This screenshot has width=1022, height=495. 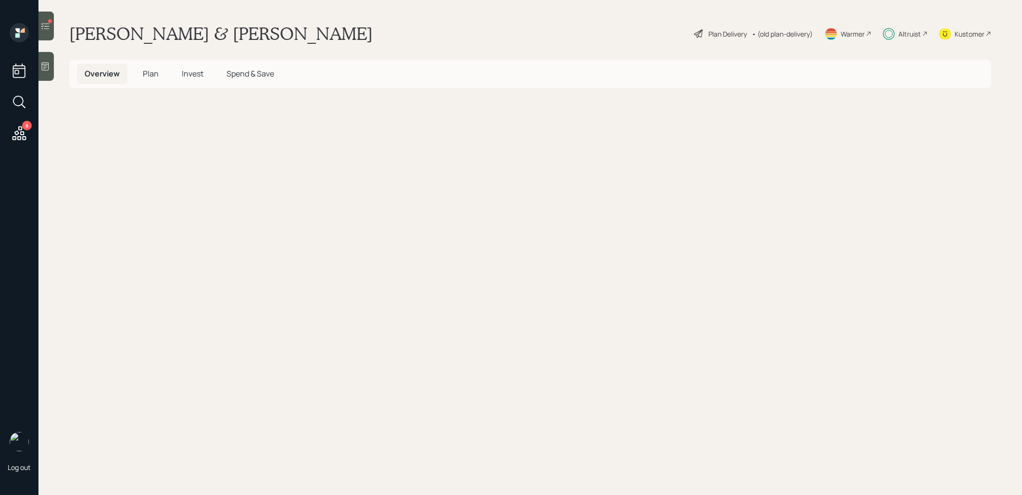 I want to click on div: Kustomer, so click(x=969, y=34).